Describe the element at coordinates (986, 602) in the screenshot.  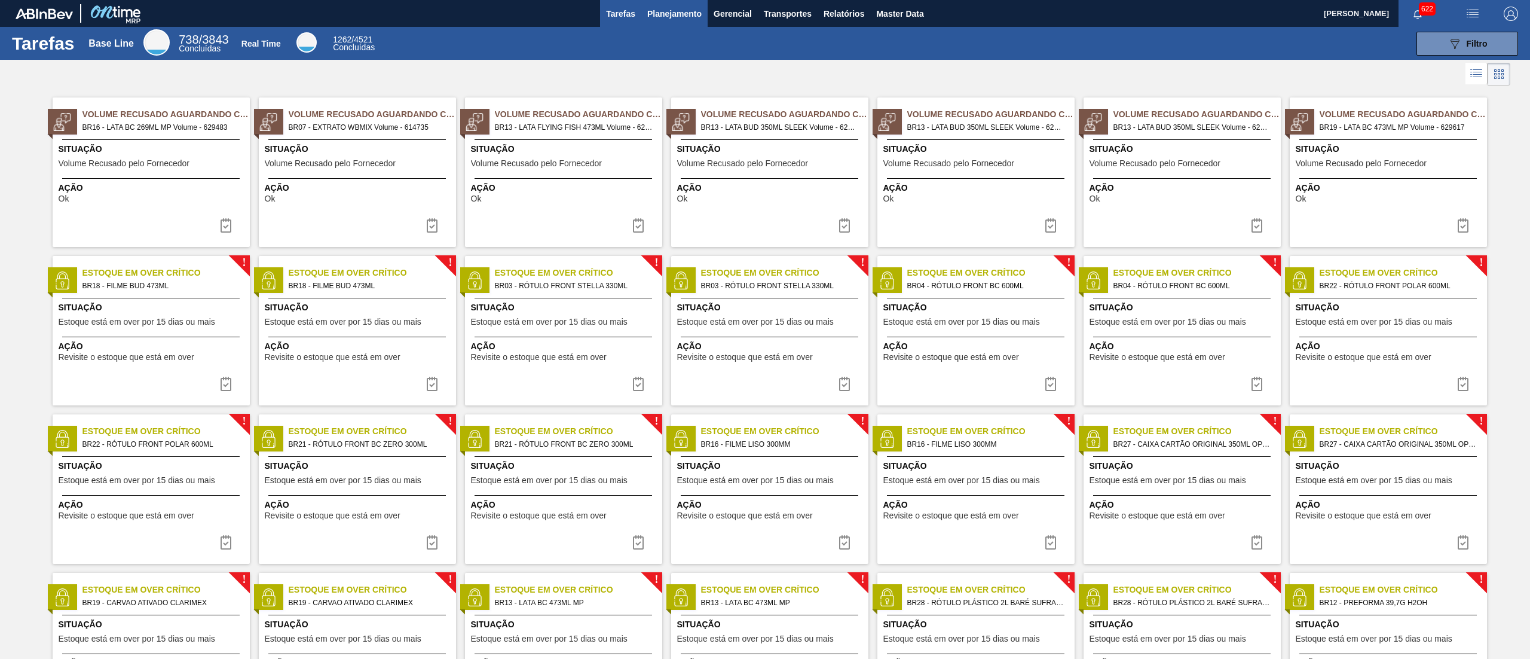
I see `span: BR28 - RÓTULO PLÁSTICO 2L BARÉ SUFRAMA AH` at that location.